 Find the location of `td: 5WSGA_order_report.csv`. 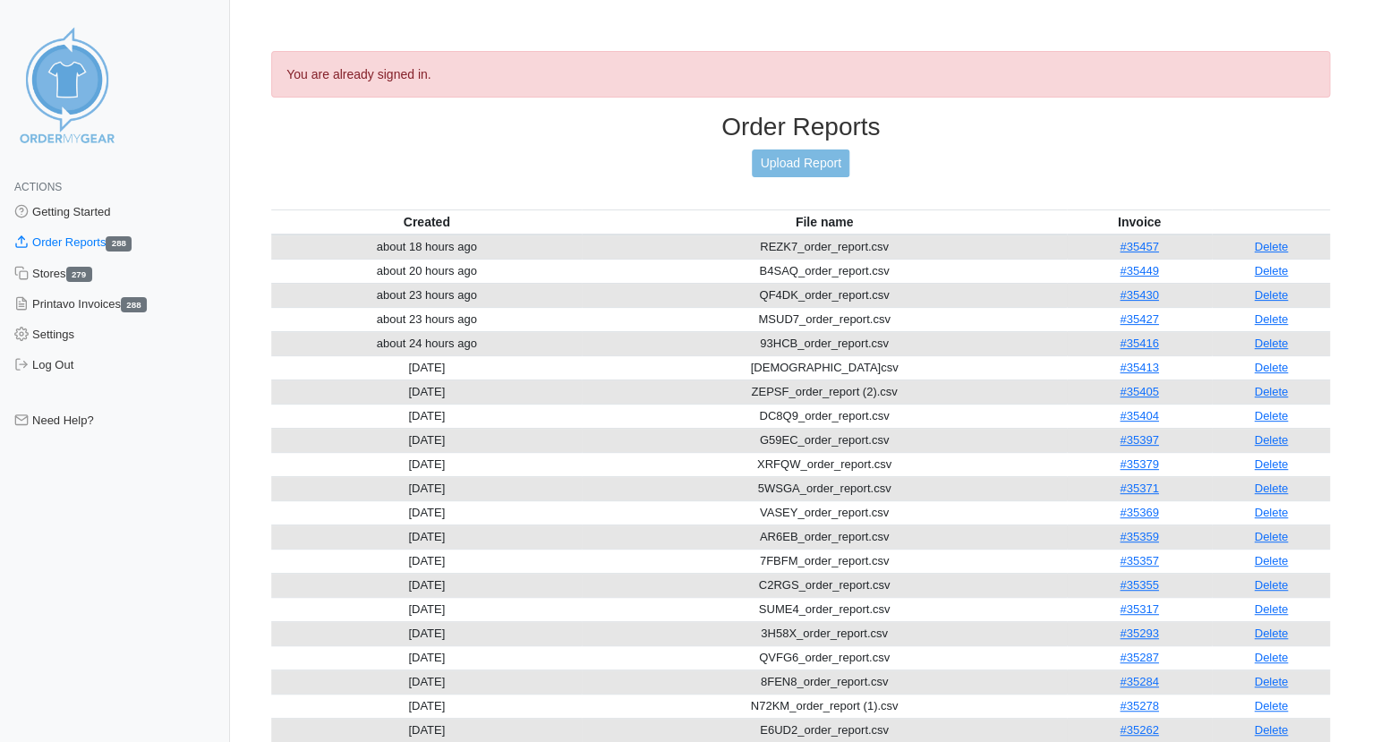

td: 5WSGA_order_report.csv is located at coordinates (824, 488).